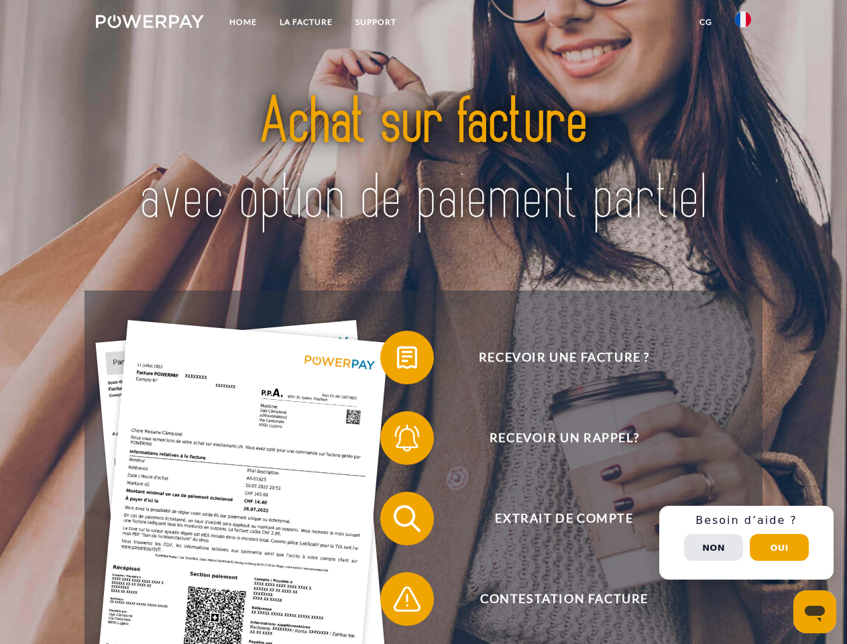 Image resolution: width=847 pixels, height=644 pixels. What do you see at coordinates (149, 21) in the screenshot?
I see `img: logo-powerpay-white.svg` at bounding box center [149, 21].